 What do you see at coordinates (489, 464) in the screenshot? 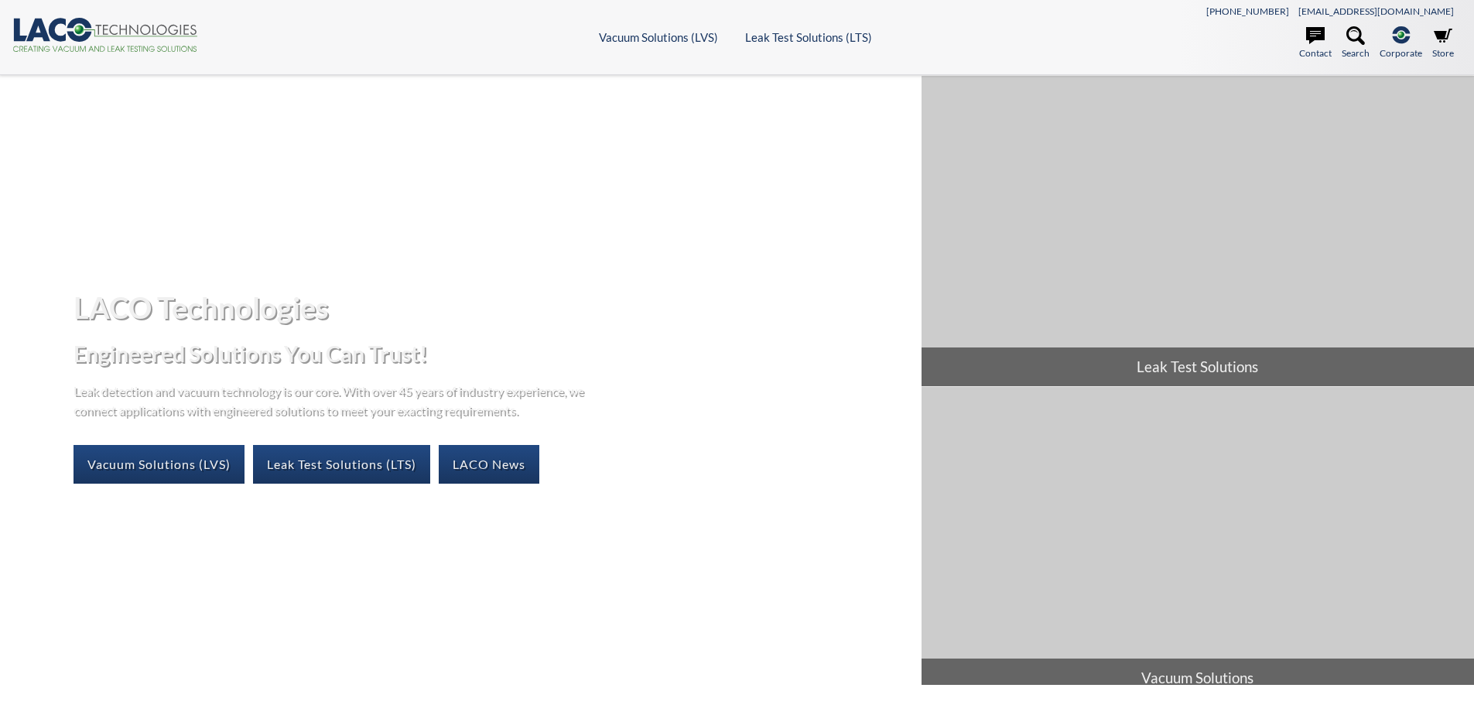
I see `a: LACO News` at bounding box center [489, 464].